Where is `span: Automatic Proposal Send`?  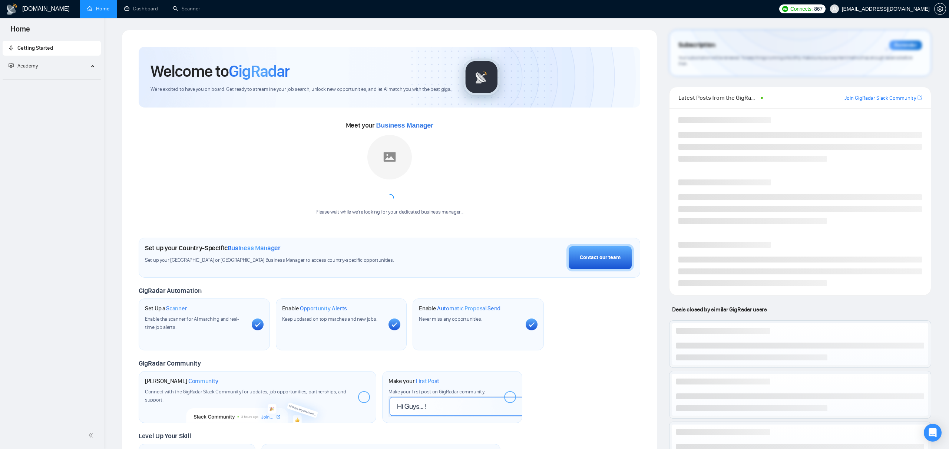 span: Automatic Proposal Send is located at coordinates (469, 308).